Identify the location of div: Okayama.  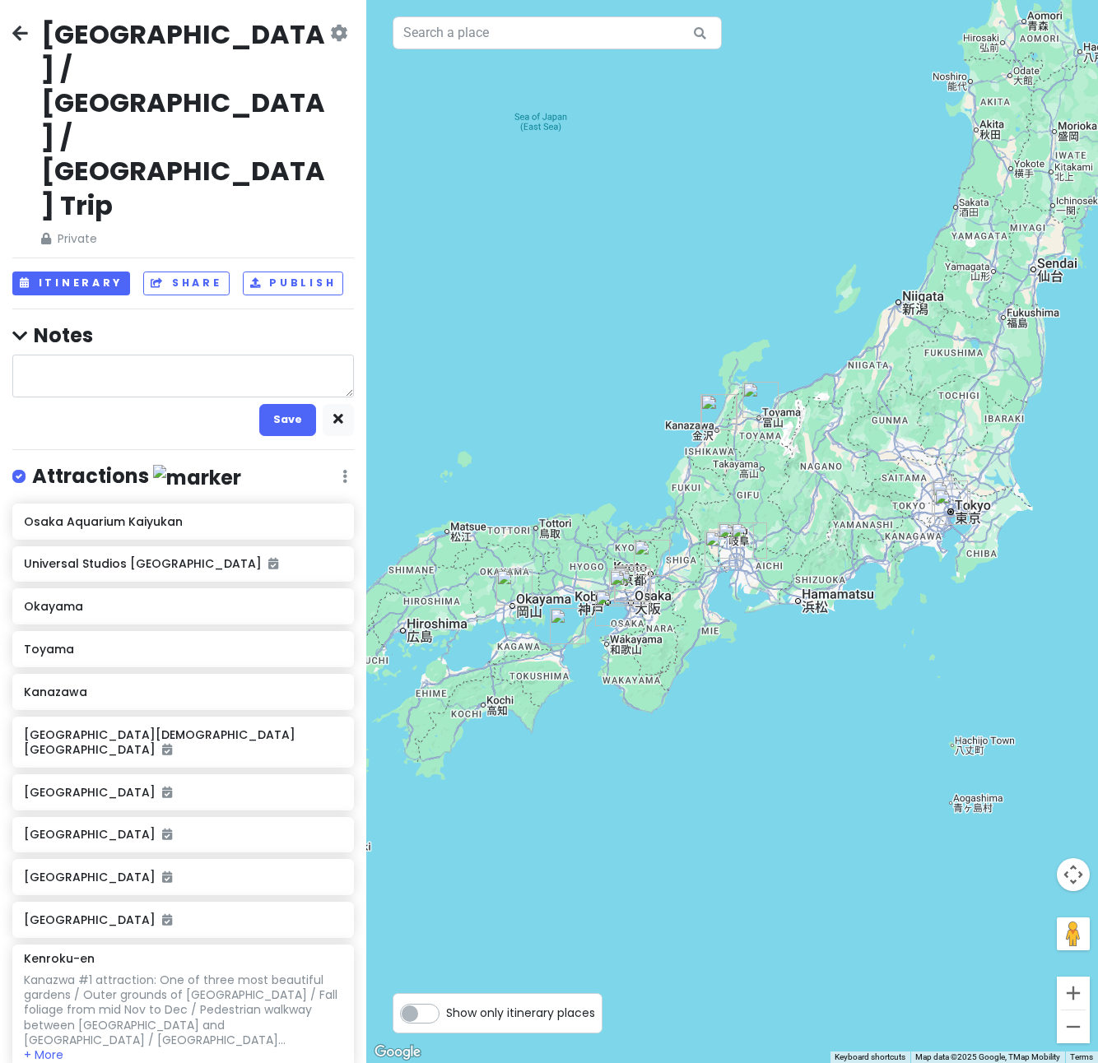
(514, 588).